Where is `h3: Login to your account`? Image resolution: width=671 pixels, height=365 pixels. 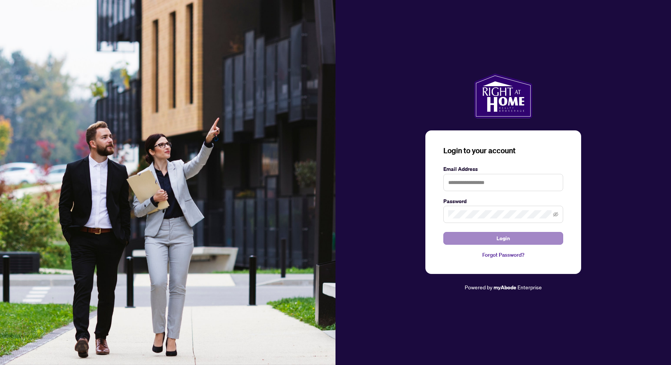
h3: Login to your account is located at coordinates (503, 151).